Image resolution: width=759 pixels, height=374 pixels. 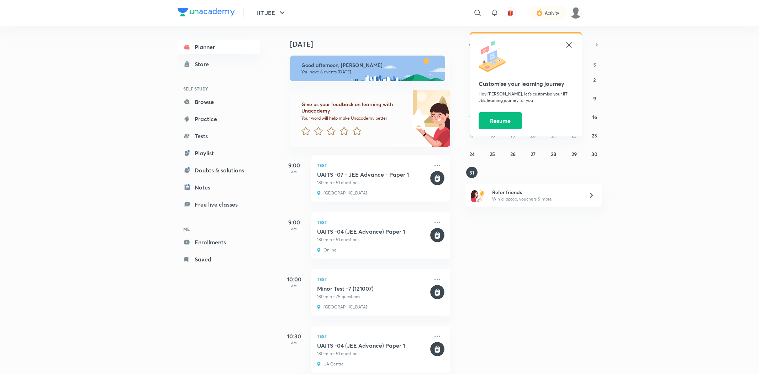 What do you see at coordinates (513, 154) in the screenshot?
I see `button: August 26, 2025` at bounding box center [513, 154].